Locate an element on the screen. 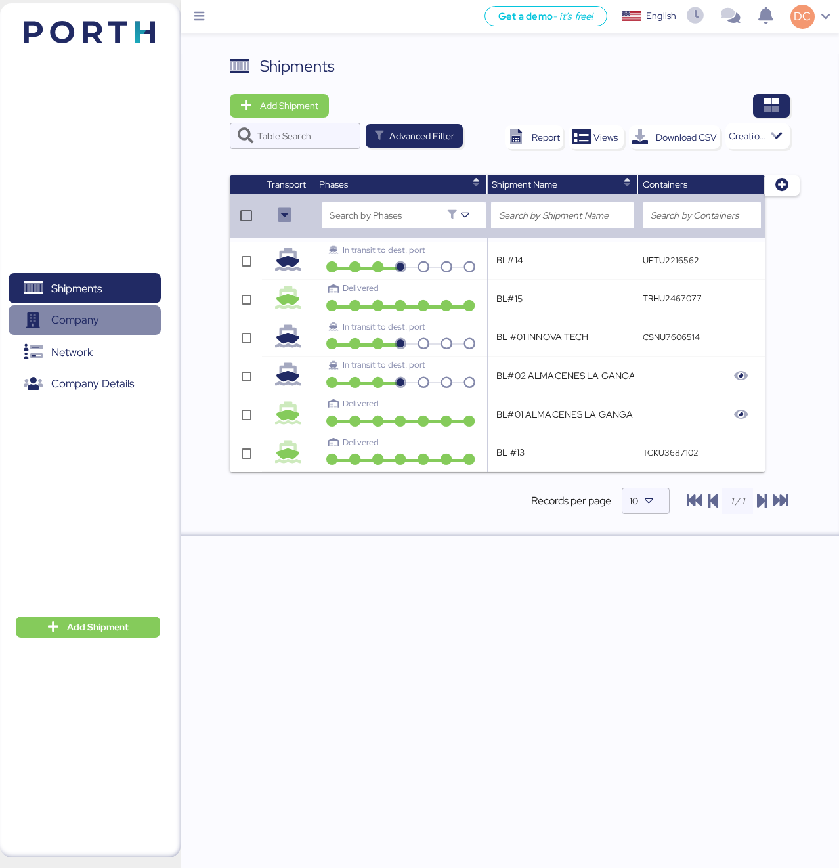 The height and width of the screenshot is (868, 839). span: Advanced Filter is located at coordinates (421, 136).